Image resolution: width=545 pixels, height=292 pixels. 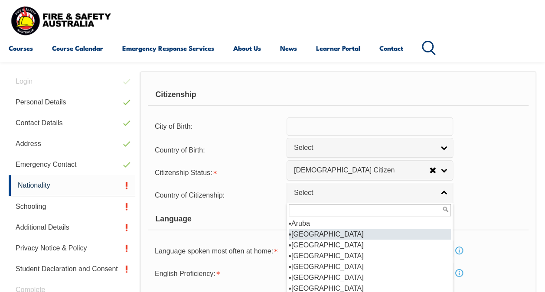 What do you see at coordinates (72, 248) in the screenshot?
I see `a: Privacy Notice & Policy` at bounding box center [72, 248].